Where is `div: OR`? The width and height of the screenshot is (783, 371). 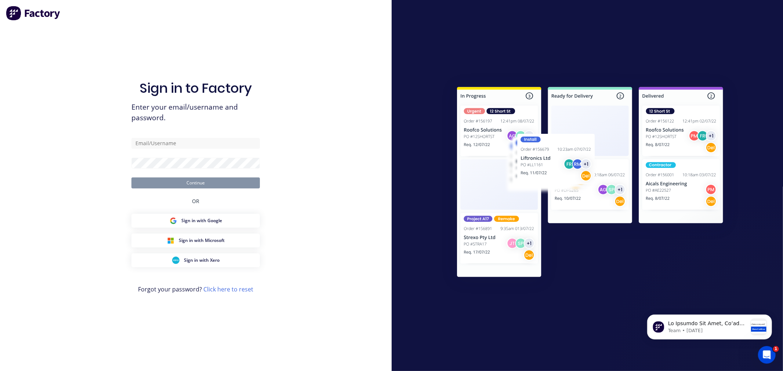 div: OR is located at coordinates (196, 201).